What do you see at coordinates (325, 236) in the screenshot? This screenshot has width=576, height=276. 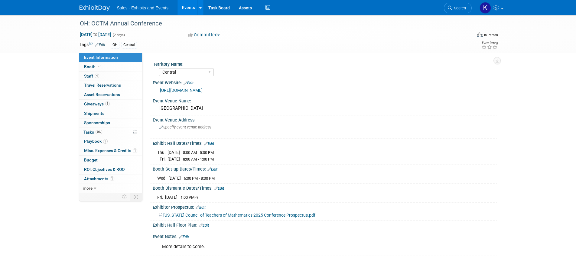 I see `div: Event Notes:` at bounding box center [325, 236].